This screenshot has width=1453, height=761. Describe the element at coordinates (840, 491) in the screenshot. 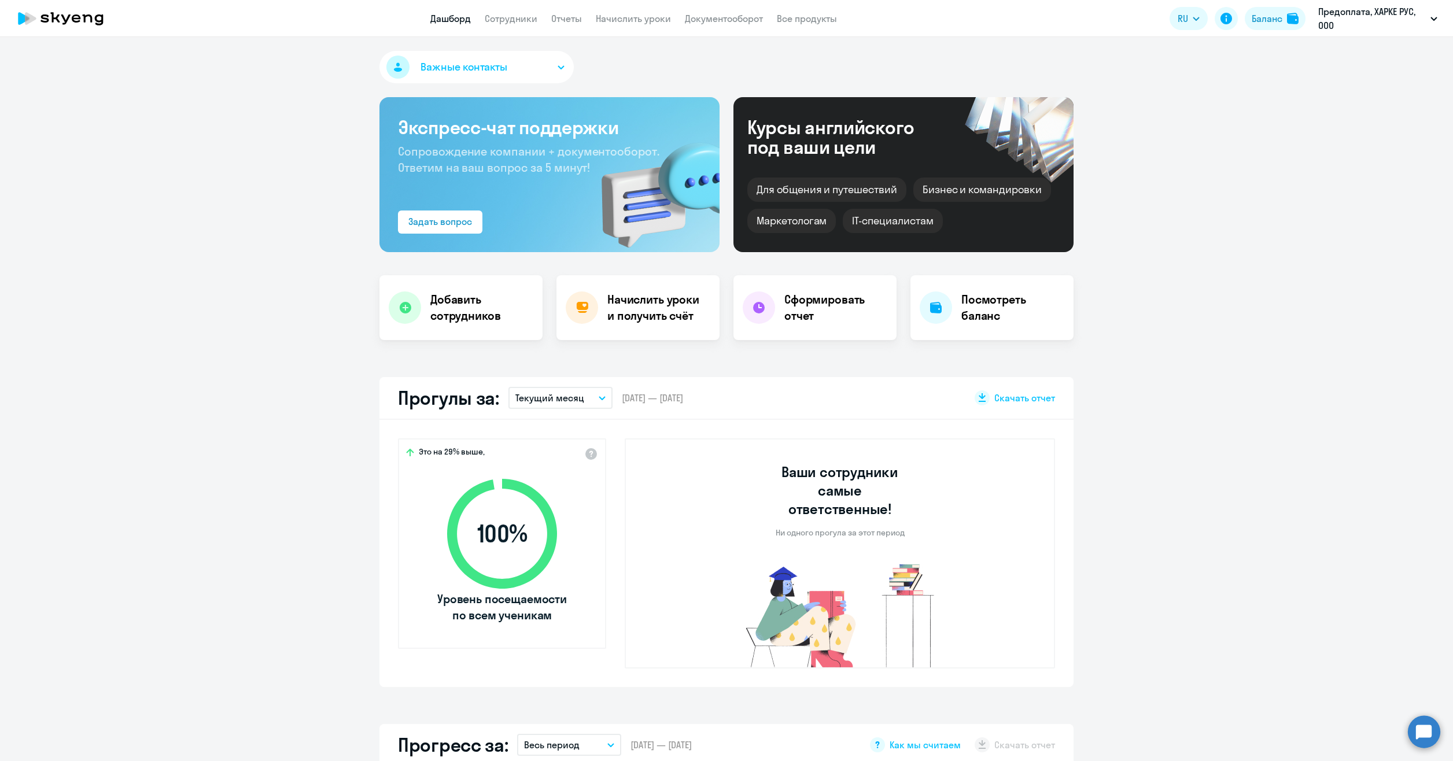

I see `h3: Ваши сотрудники самые ответственные!` at that location.